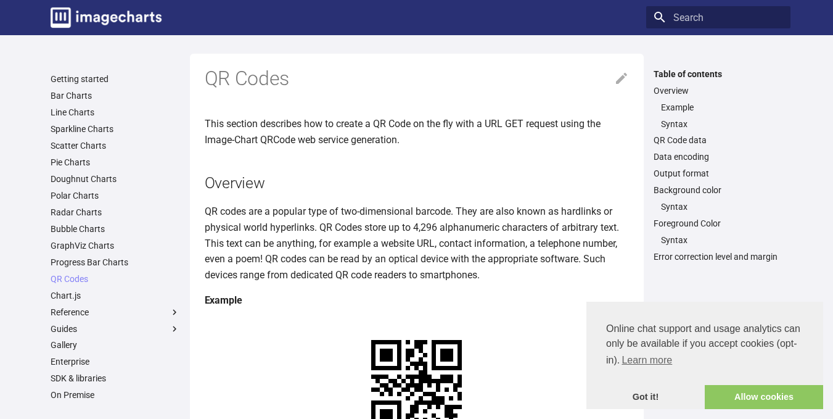 This screenshot has width=833, height=419. What do you see at coordinates (718, 256) in the screenshot?
I see `a: Error correction level and margin` at bounding box center [718, 256].